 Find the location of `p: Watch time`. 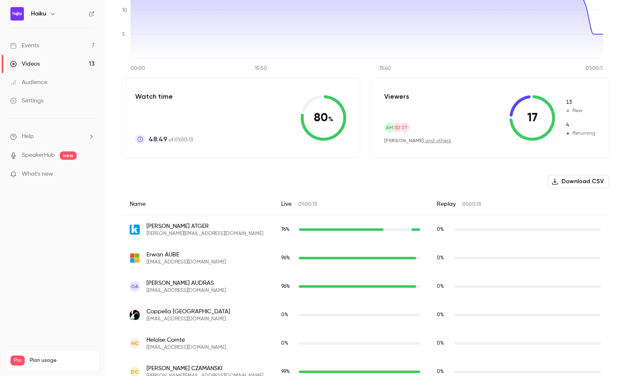

p: Watch time is located at coordinates (164, 97).